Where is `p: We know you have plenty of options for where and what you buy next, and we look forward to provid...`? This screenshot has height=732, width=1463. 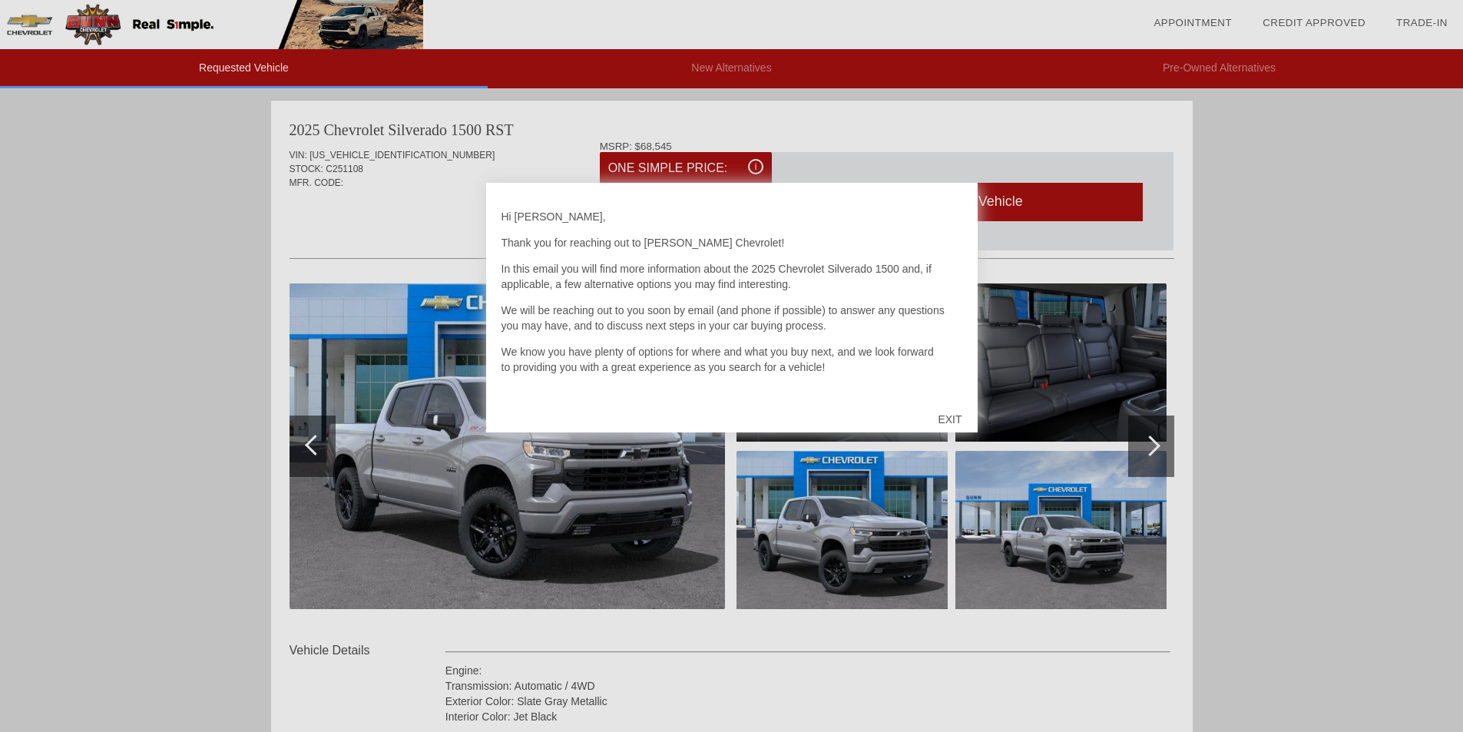
p: We know you have plenty of options for where and what you buy next, and we look forward to provid... is located at coordinates (732, 359).